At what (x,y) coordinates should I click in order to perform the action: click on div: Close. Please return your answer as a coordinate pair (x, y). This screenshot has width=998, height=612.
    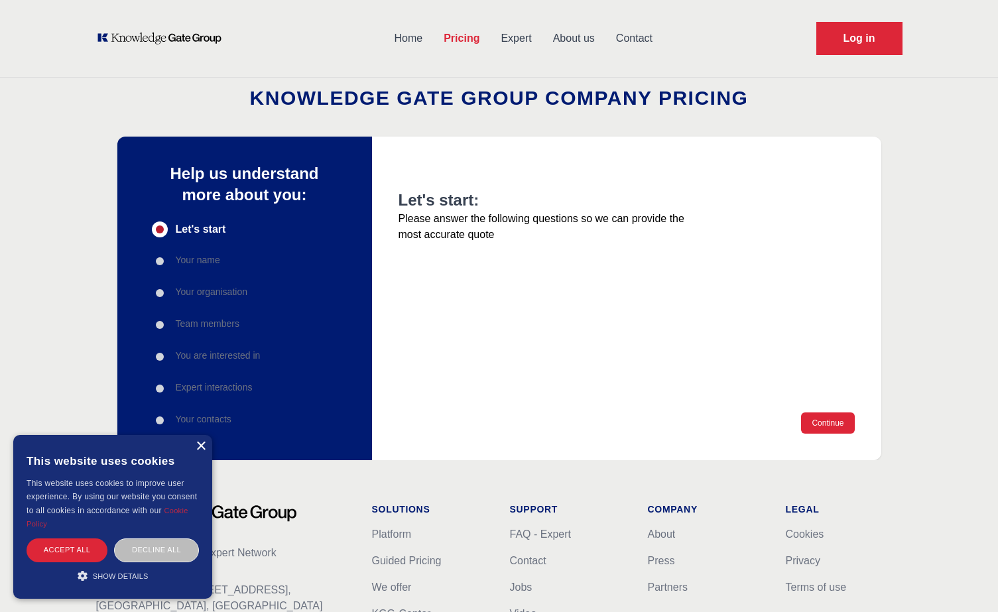
    Looking at the image, I should click on (200, 446).